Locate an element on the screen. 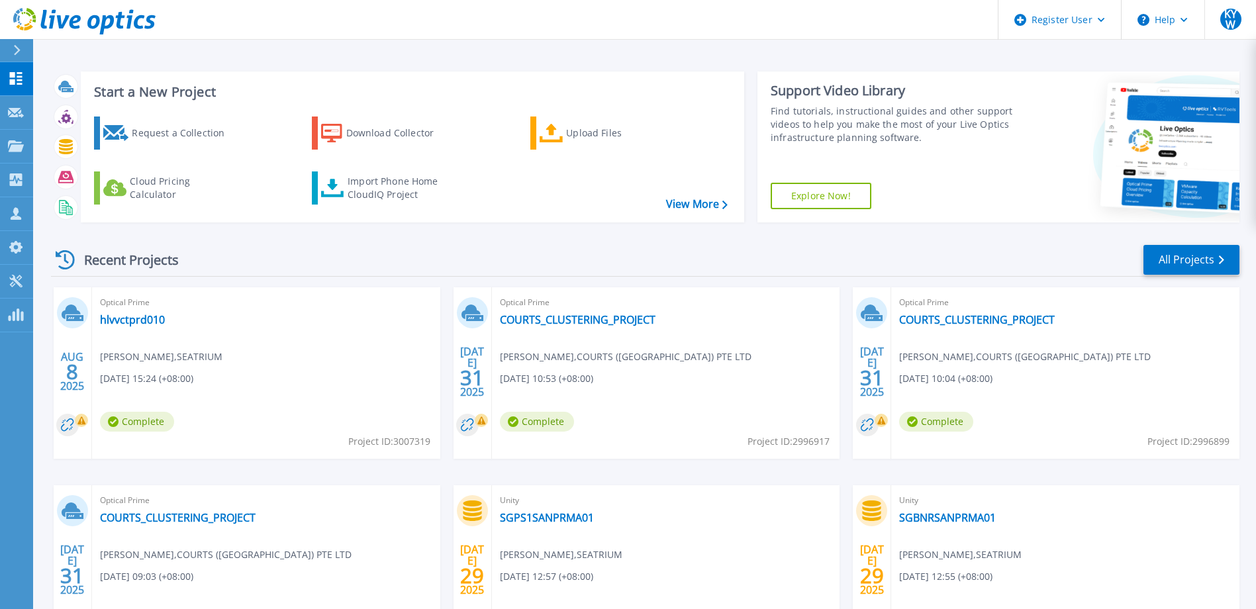 The width and height of the screenshot is (1256, 609). div: AUG 2025 is located at coordinates (72, 371).